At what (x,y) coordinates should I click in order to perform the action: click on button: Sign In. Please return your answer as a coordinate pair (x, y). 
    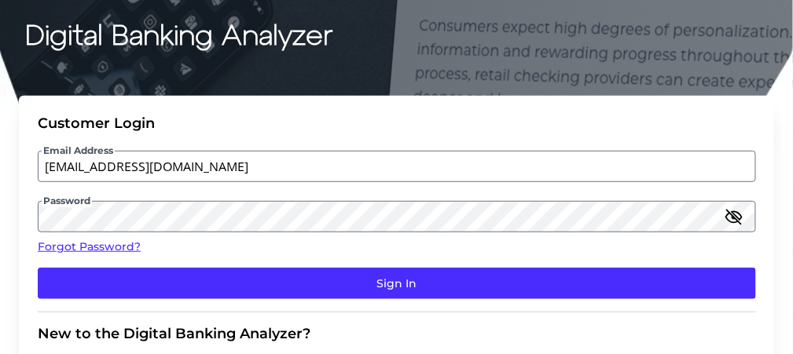
    Looking at the image, I should click on (397, 284).